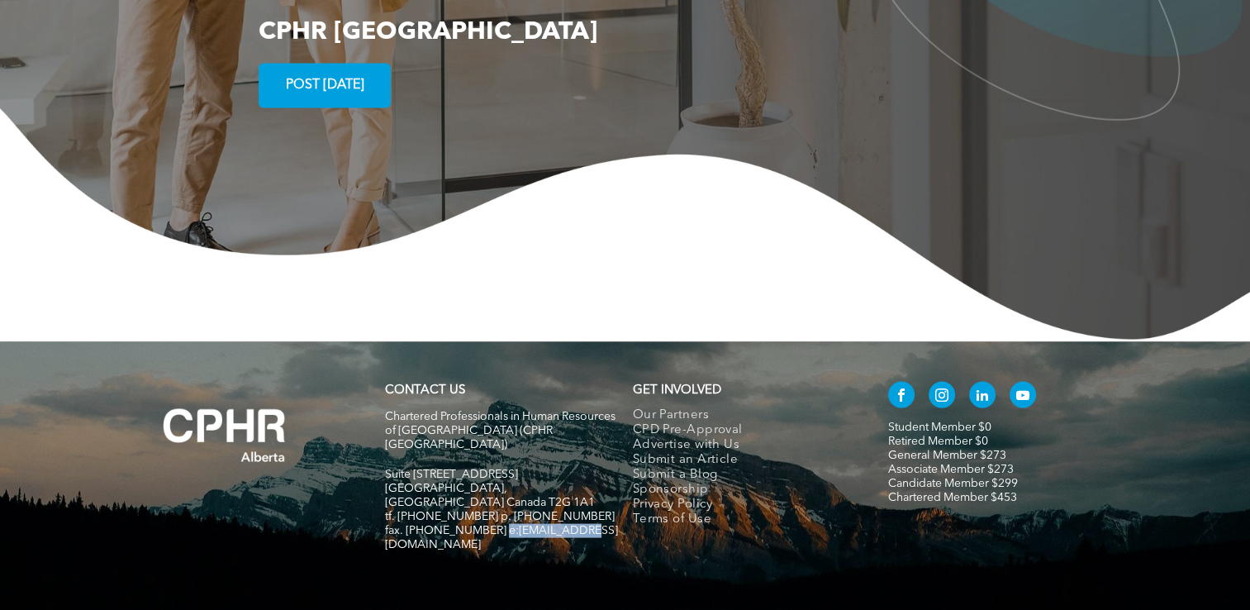 The width and height of the screenshot is (1250, 610). Describe the element at coordinates (1023, 396) in the screenshot. I see `a: youtube` at that location.